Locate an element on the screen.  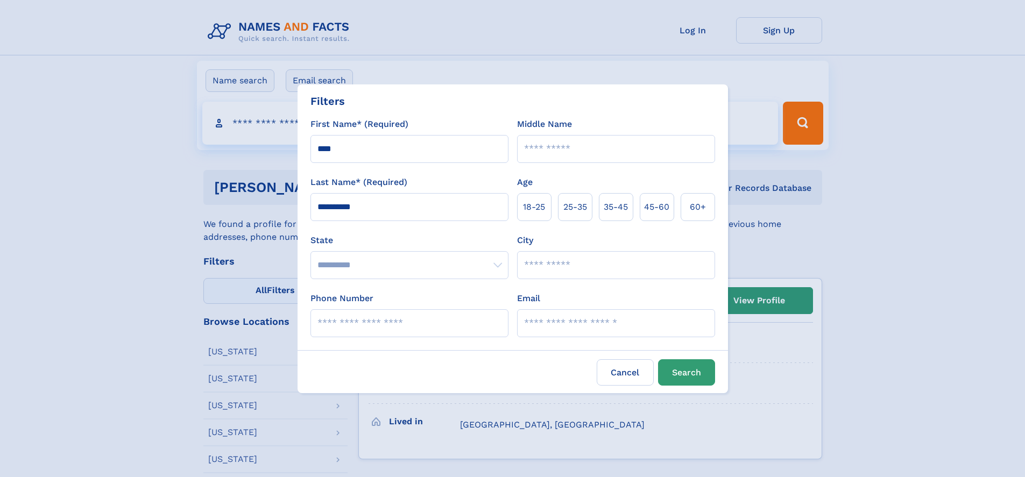
label: Last Name* (Required) is located at coordinates (359, 182).